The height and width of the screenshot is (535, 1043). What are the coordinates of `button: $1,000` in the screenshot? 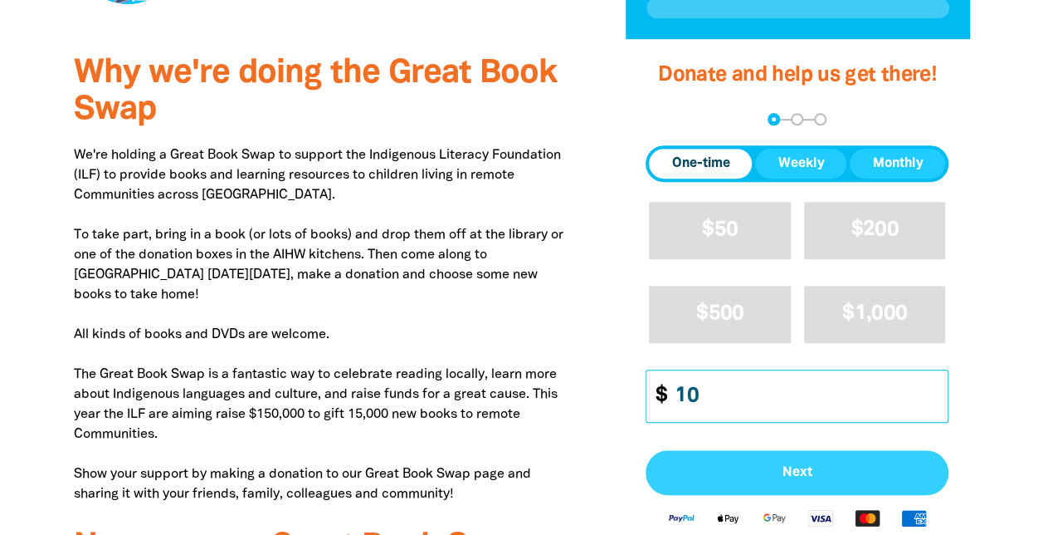 It's located at (875, 314).